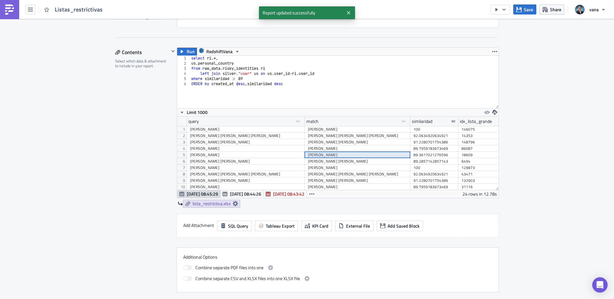 This screenshot has width=614, height=299. I want to click on div: query, so click(193, 121).